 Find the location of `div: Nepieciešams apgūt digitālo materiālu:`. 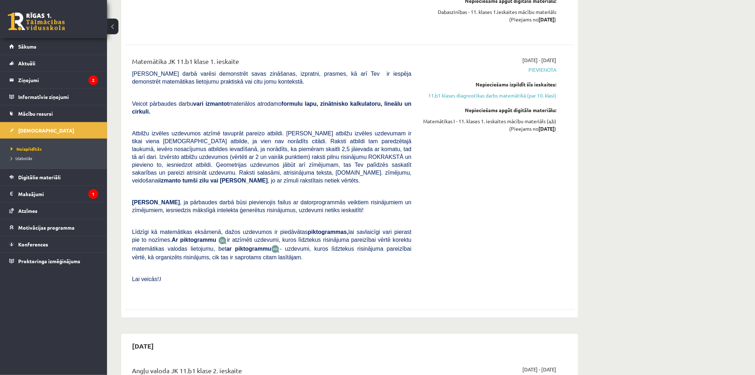

div: Nepieciešams apgūt digitālo materiālu: is located at coordinates (489, 110).